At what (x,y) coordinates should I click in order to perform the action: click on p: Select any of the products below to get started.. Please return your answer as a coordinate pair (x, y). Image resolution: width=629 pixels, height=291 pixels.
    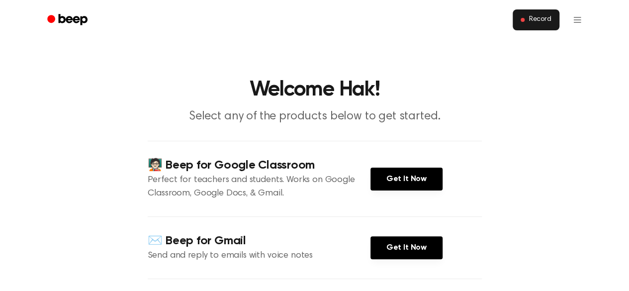
    Looking at the image, I should click on (315, 116).